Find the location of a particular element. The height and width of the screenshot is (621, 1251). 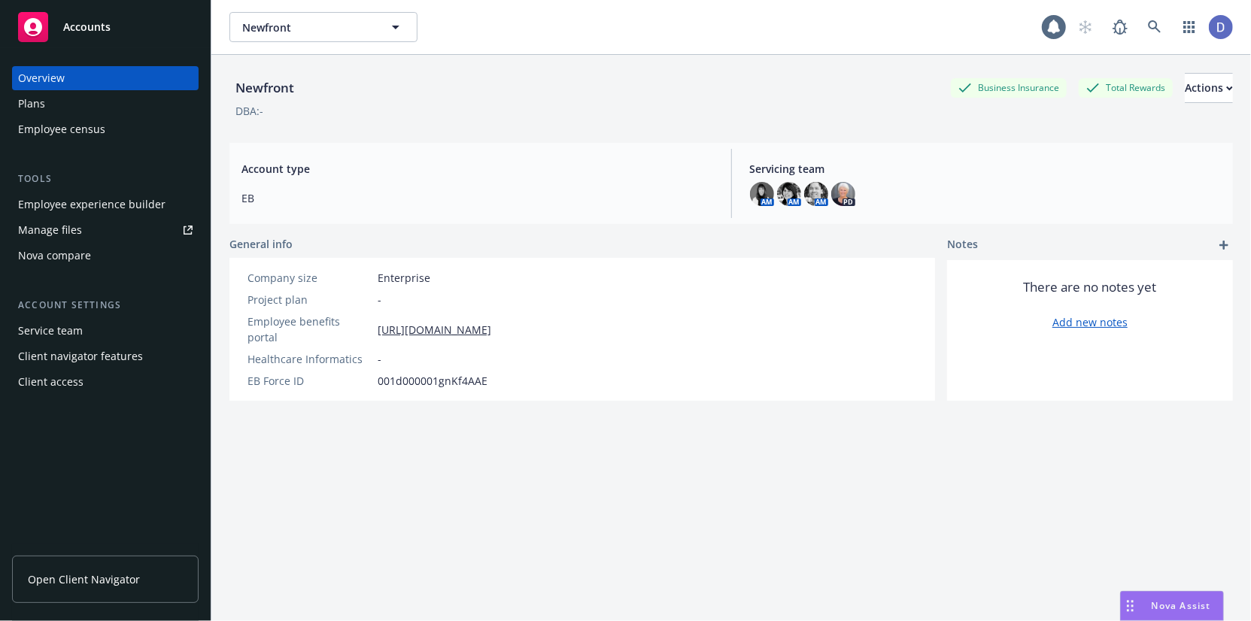

div: Plans is located at coordinates (32, 104).